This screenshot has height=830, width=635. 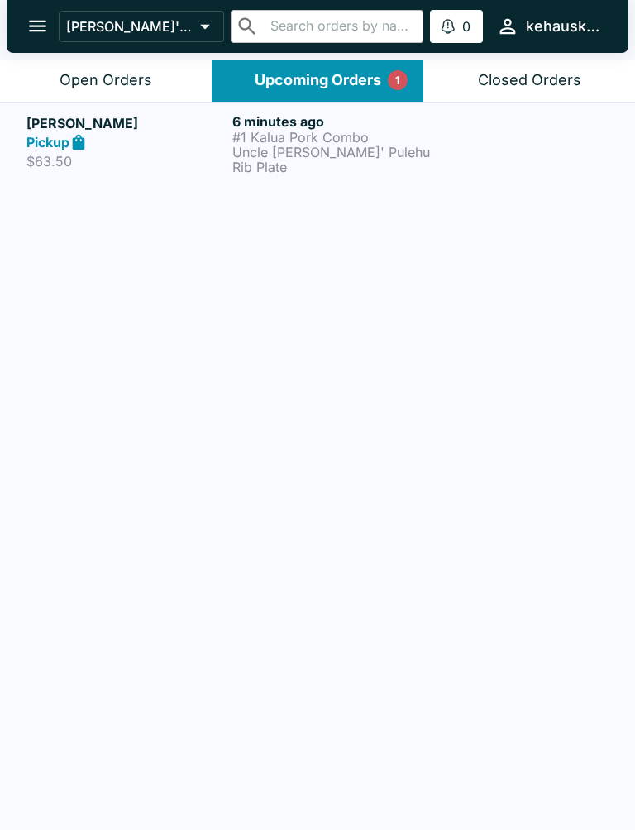 I want to click on div: kehauskitchen, so click(x=564, y=26).